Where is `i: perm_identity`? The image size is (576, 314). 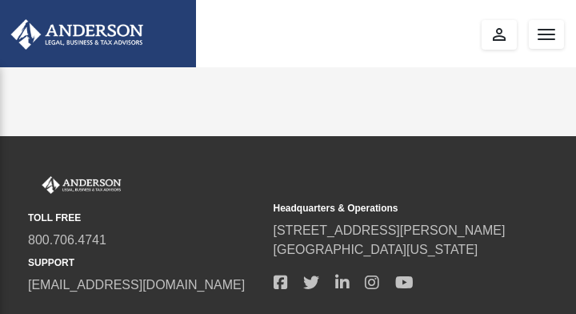 i: perm_identity is located at coordinates (499, 34).